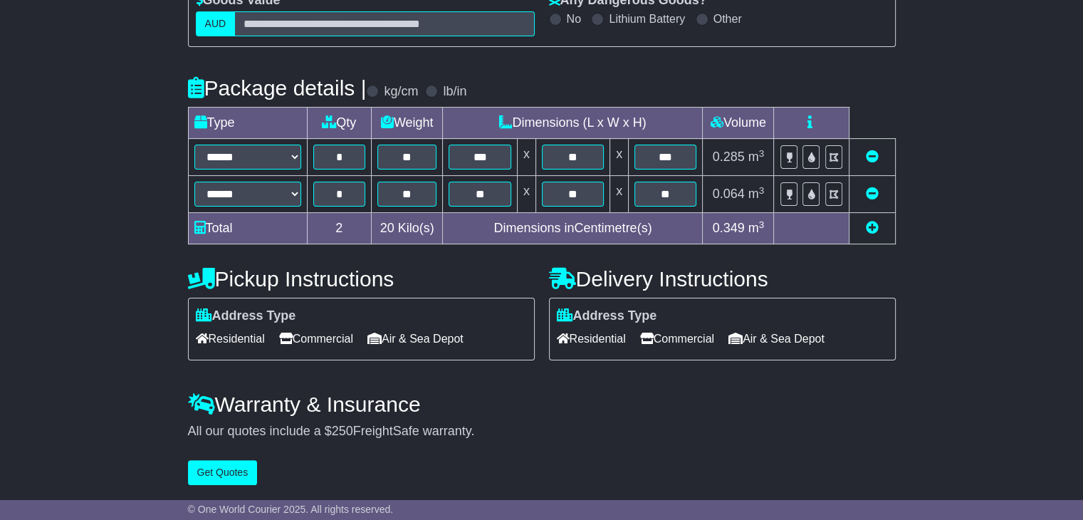  Describe the element at coordinates (406, 123) in the screenshot. I see `td: Weight` at that location.